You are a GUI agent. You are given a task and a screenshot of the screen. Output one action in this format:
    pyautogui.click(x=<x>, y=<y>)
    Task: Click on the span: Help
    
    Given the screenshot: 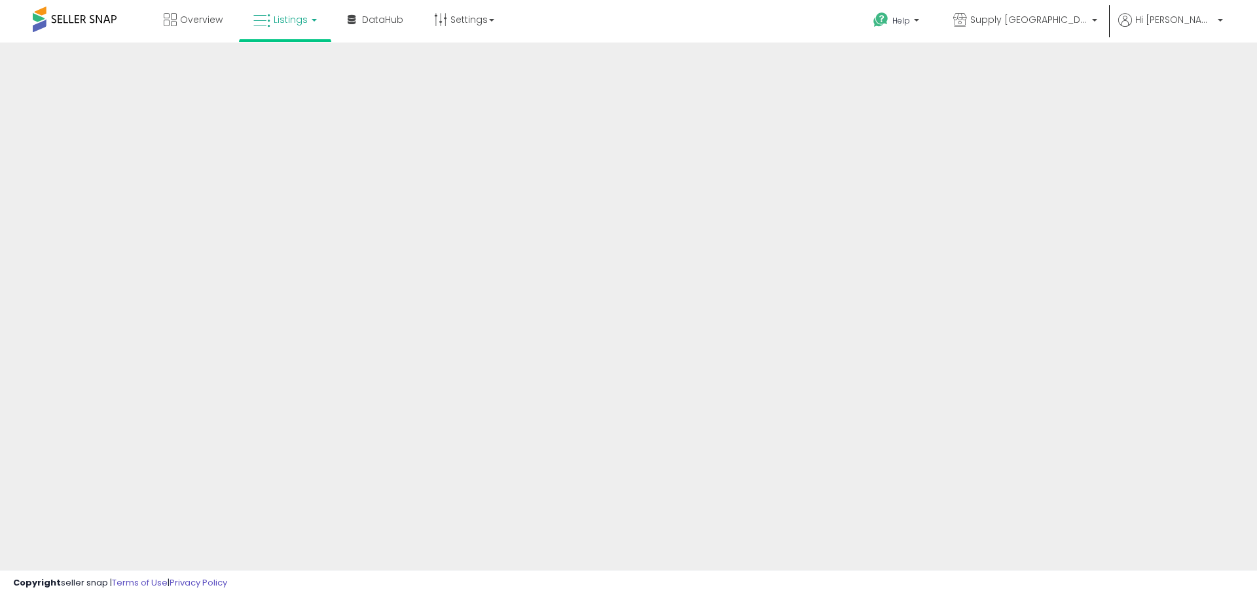 What is the action you would take?
    pyautogui.click(x=901, y=20)
    